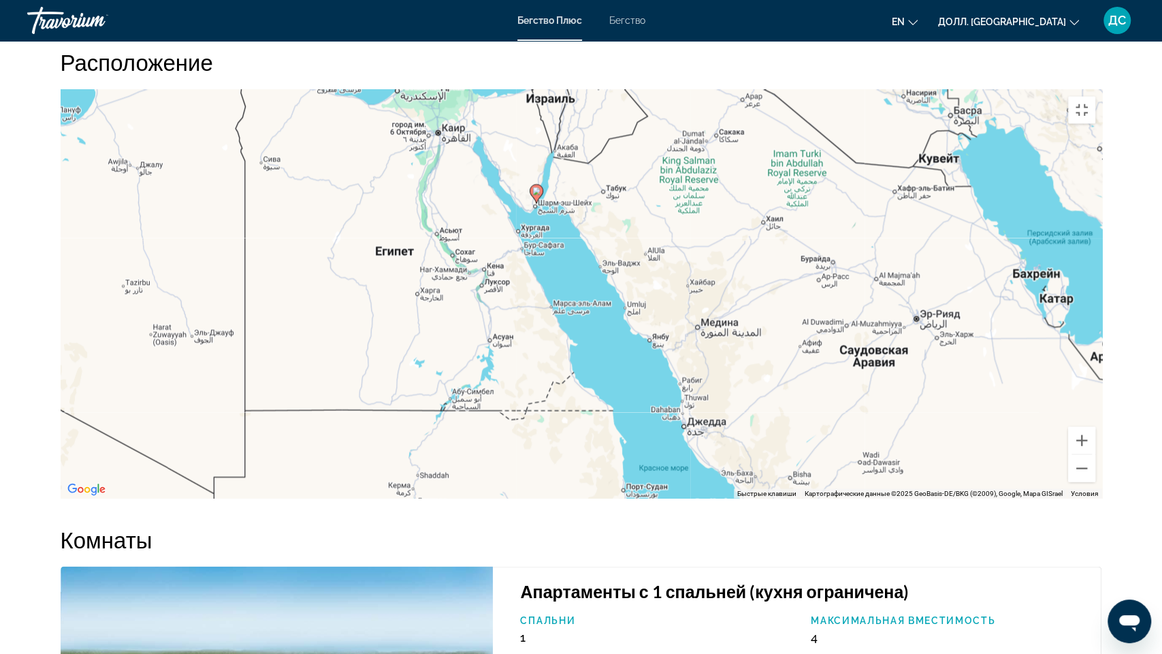 Image resolution: width=1162 pixels, height=654 pixels. Describe the element at coordinates (767, 492) in the screenshot. I see `ya-tr-span: Быстрые клавиши` at that location.